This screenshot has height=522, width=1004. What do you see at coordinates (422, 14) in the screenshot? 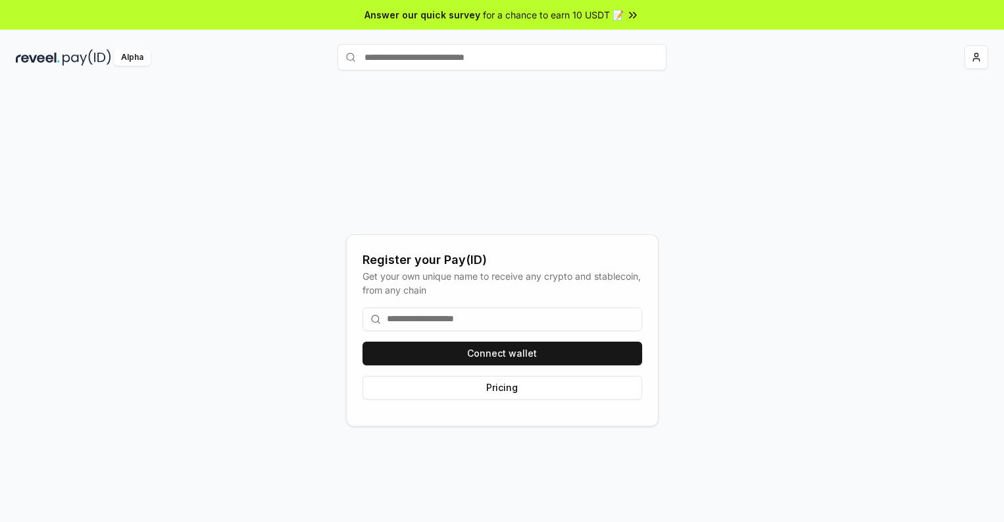
I see `span: Answer our quick survey` at bounding box center [422, 14].